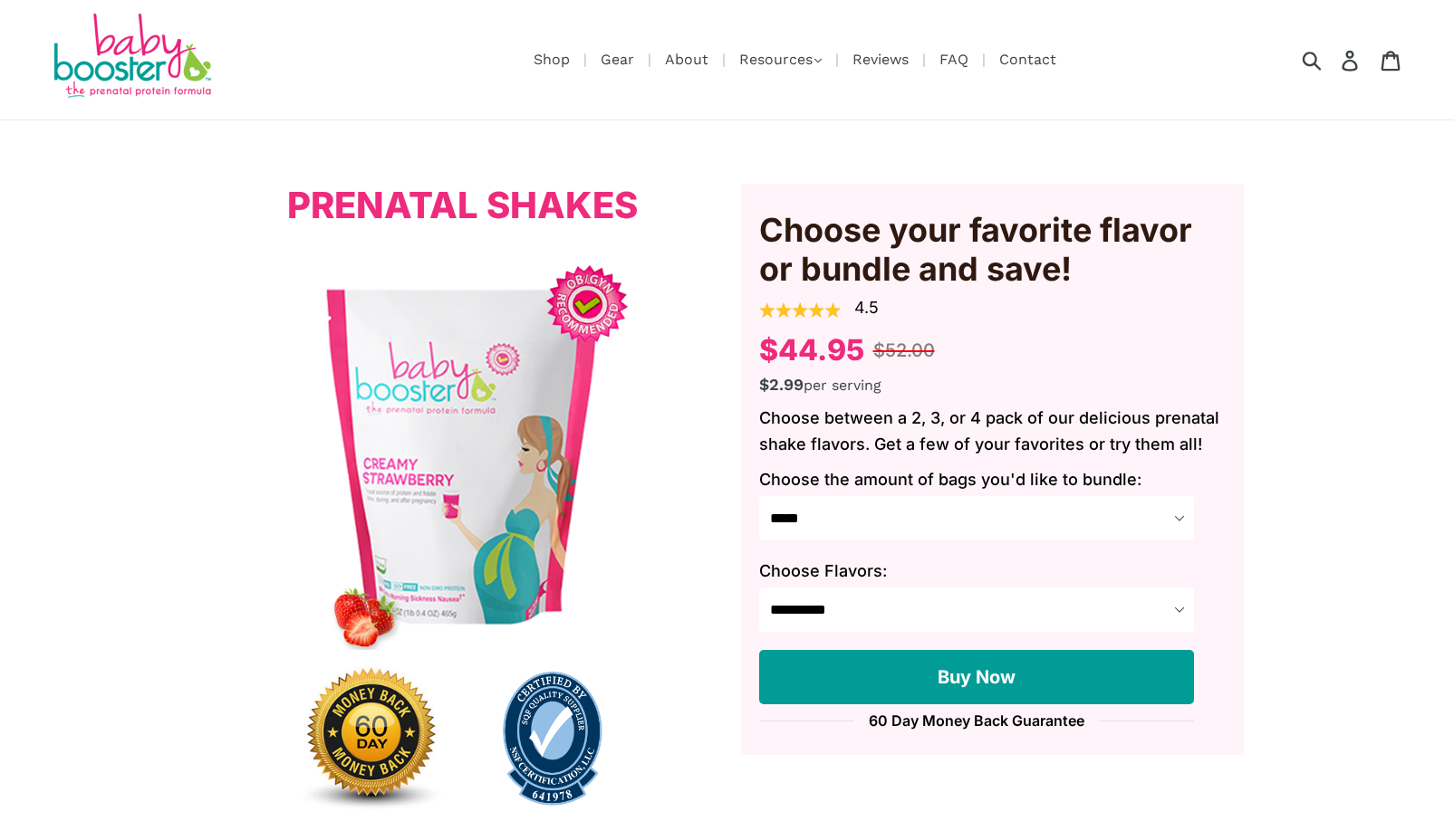 The height and width of the screenshot is (840, 1454). I want to click on a: Shop, so click(551, 59).